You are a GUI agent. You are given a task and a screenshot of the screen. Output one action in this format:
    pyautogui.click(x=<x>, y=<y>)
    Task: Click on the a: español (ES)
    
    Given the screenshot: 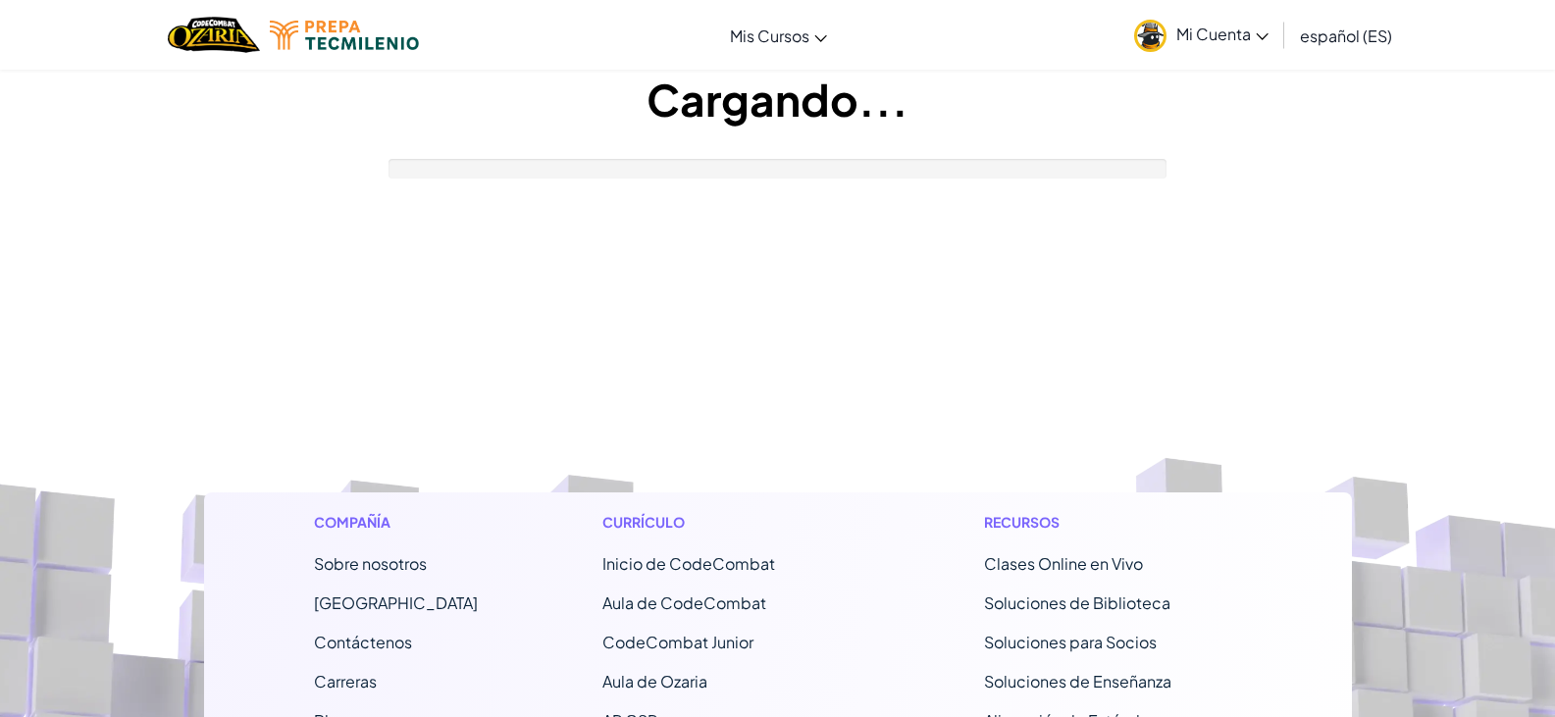 What is the action you would take?
    pyautogui.click(x=1346, y=35)
    